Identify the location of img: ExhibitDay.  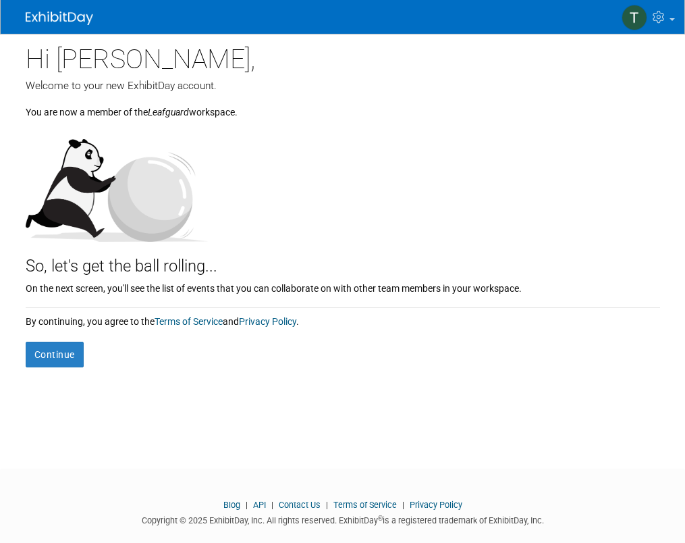
(59, 18).